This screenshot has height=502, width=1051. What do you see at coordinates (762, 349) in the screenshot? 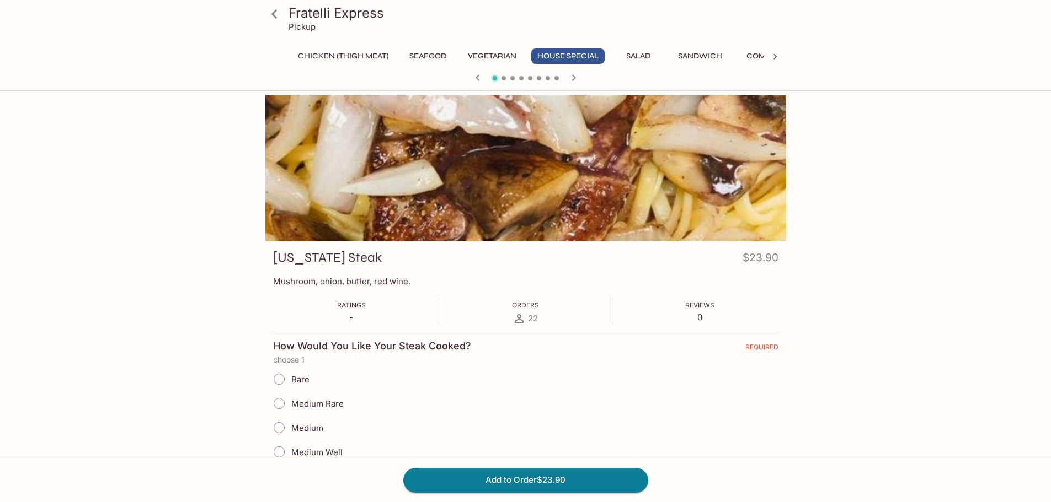
I see `span: REQUIRED` at bounding box center [762, 349].